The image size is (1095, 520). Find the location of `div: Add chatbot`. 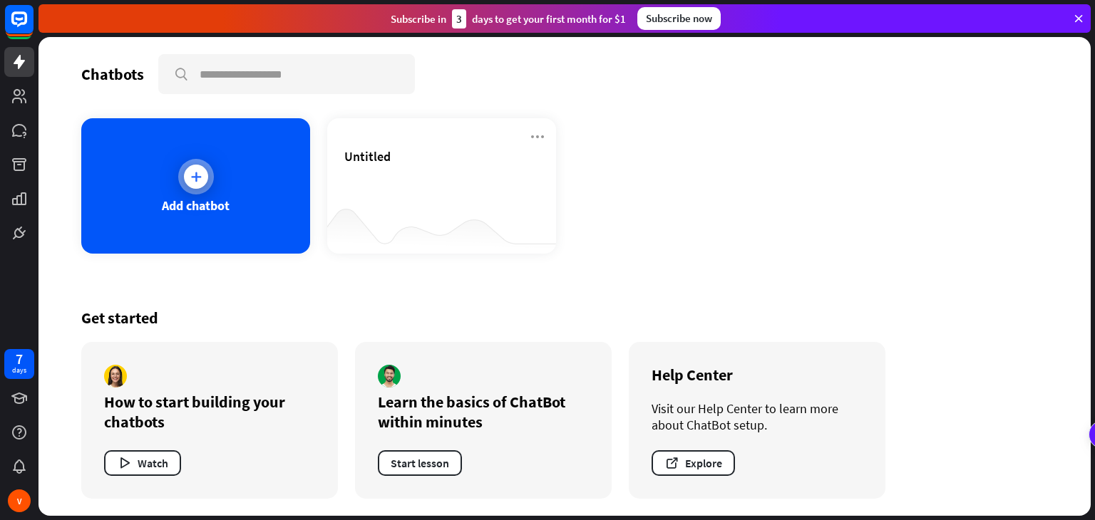

div: Add chatbot is located at coordinates (195, 205).